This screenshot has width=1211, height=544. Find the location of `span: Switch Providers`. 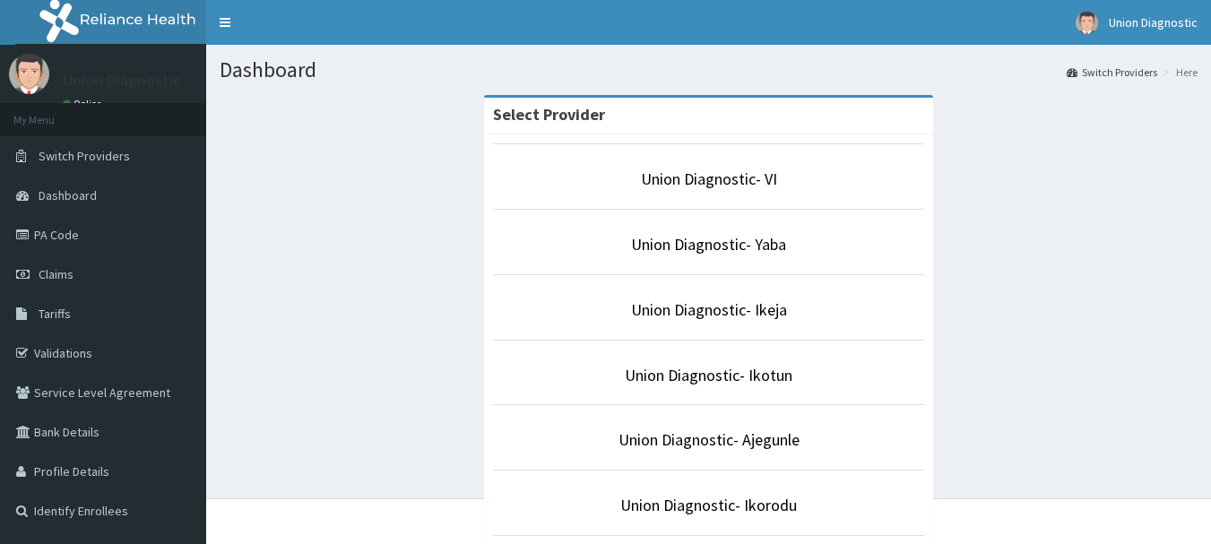

span: Switch Providers is located at coordinates (84, 156).